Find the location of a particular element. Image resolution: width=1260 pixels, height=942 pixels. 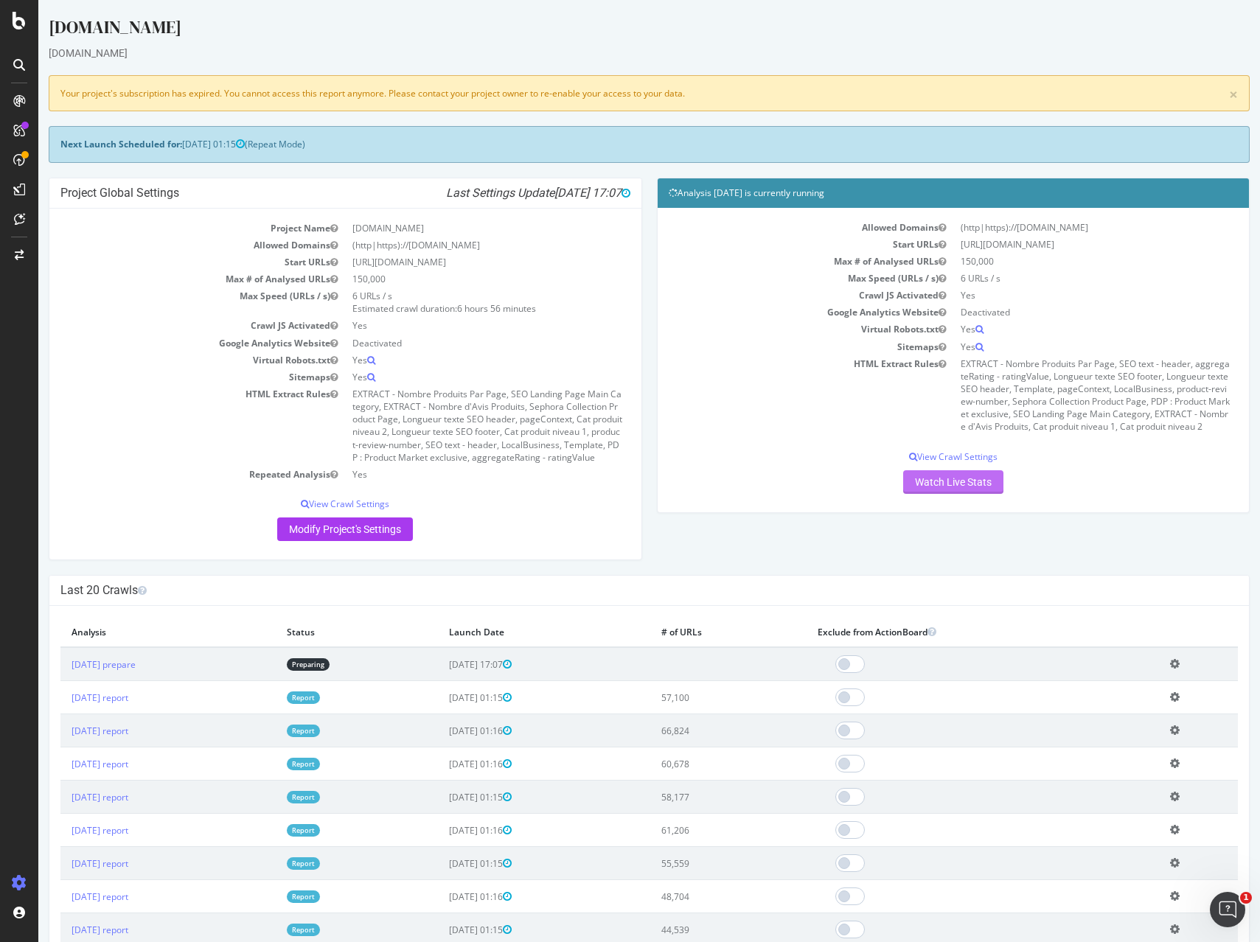

td: 58,177 is located at coordinates (690, 797).